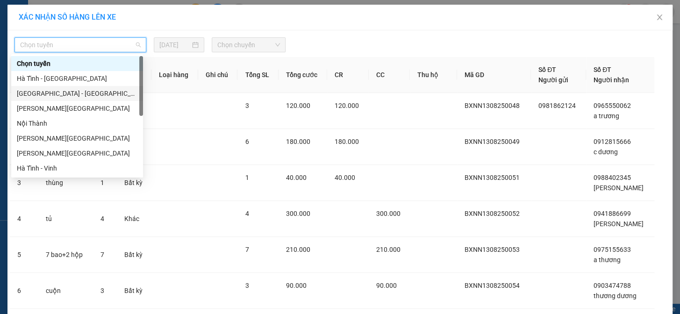  What do you see at coordinates (80, 45) in the screenshot?
I see `span: Chọn tuyến` at bounding box center [80, 45].